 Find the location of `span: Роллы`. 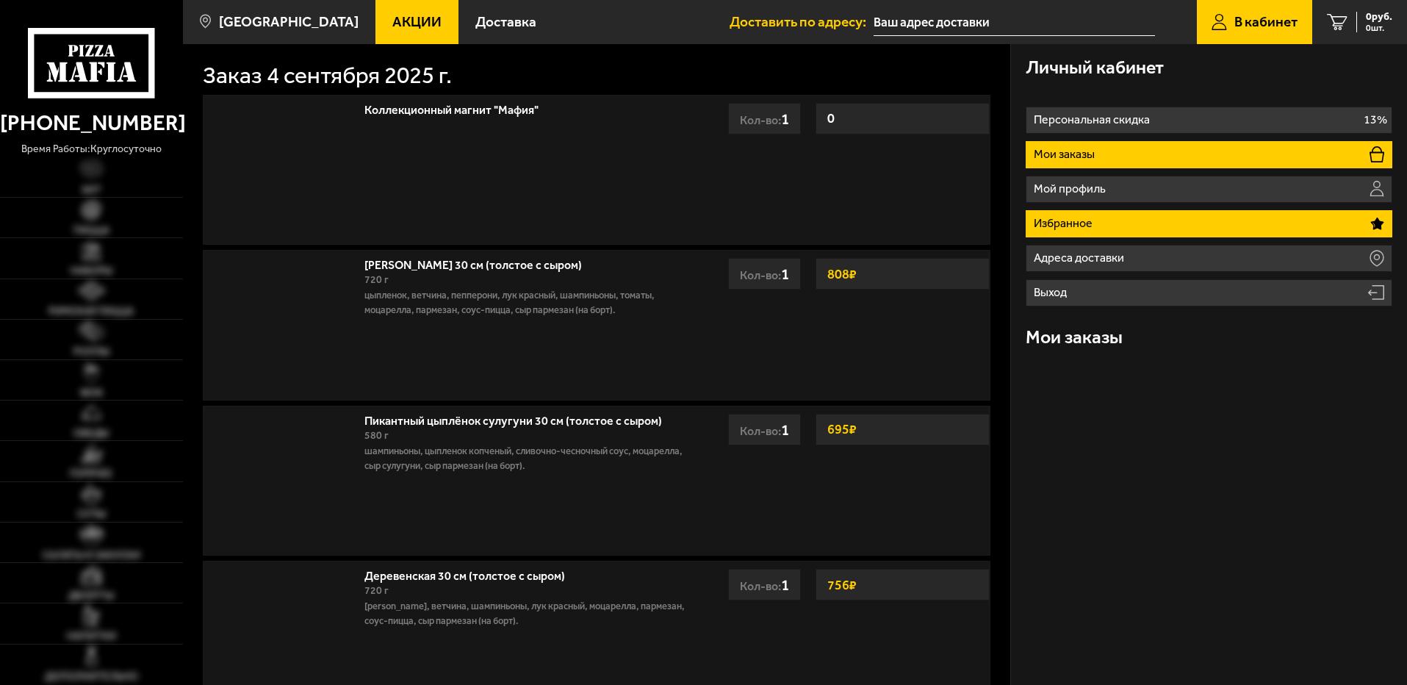

span: Роллы is located at coordinates (91, 352).